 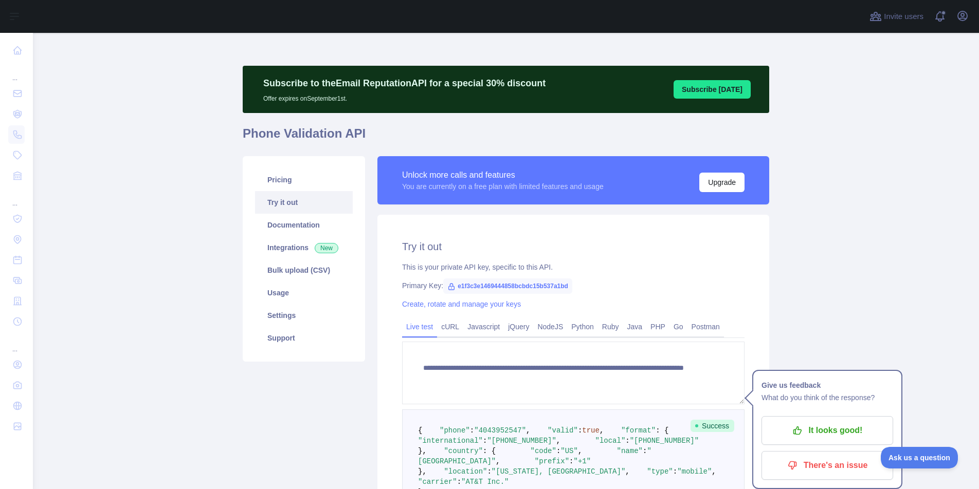 I want to click on span: "US", so click(x=569, y=451).